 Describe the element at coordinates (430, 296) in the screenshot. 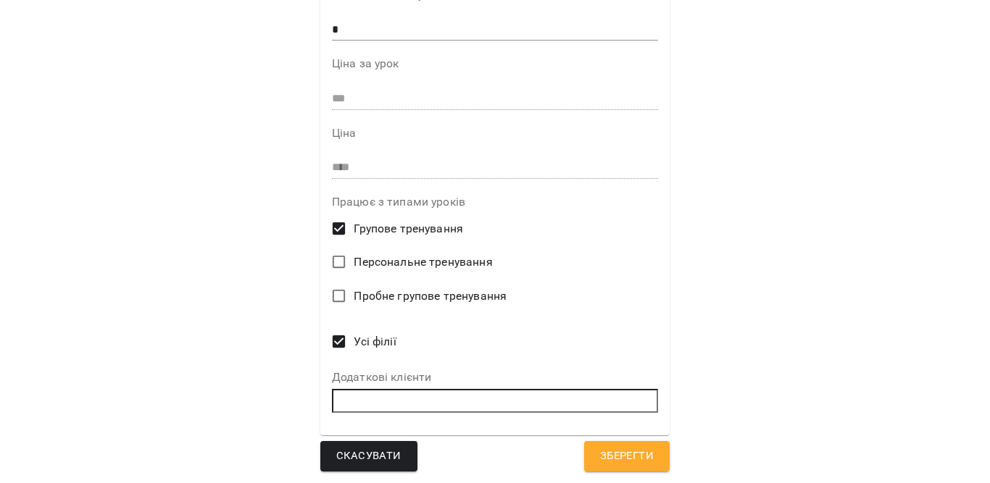

I see `span: Пробне групове тренування` at that location.